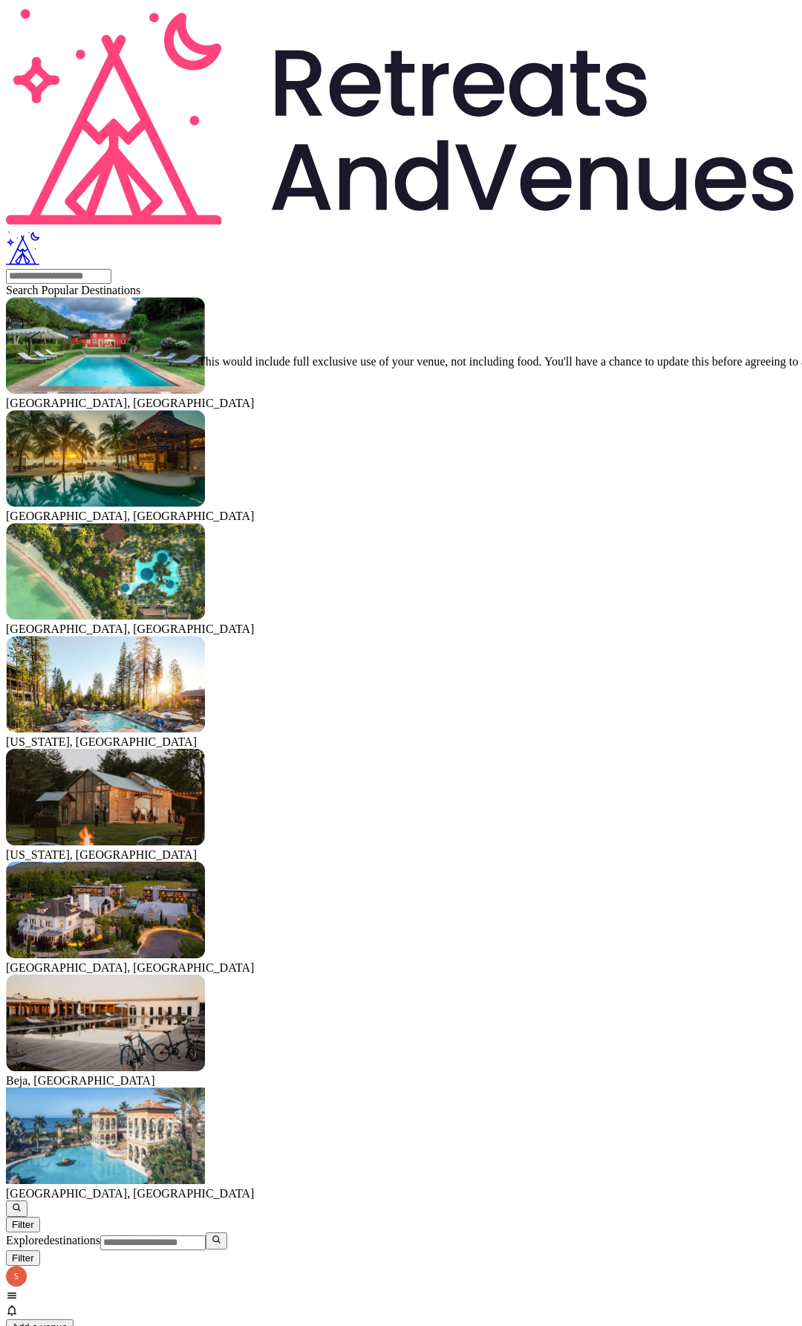 This screenshot has width=802, height=1326. Describe the element at coordinates (401, 242) in the screenshot. I see `a: Visit the homepage` at that location.